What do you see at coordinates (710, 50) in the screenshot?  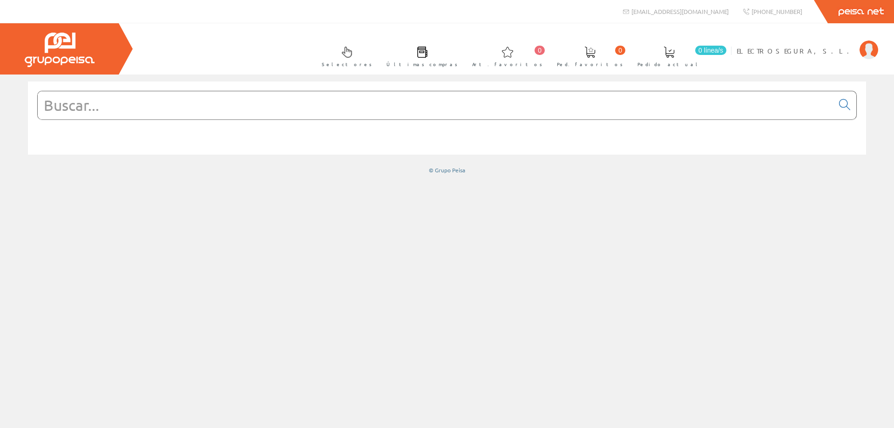 I see `span: 0 línea/s` at bounding box center [710, 50].